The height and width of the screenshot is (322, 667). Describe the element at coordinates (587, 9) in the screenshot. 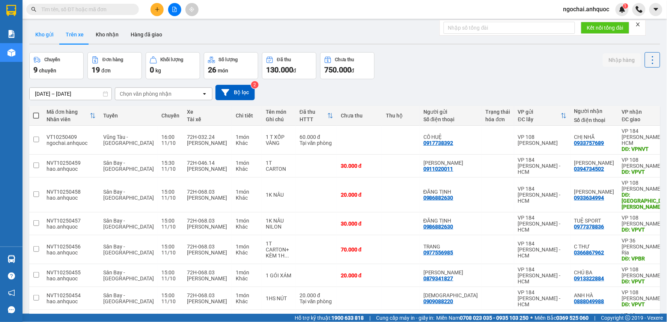

I see `span: ngochai.anhquoc` at that location.